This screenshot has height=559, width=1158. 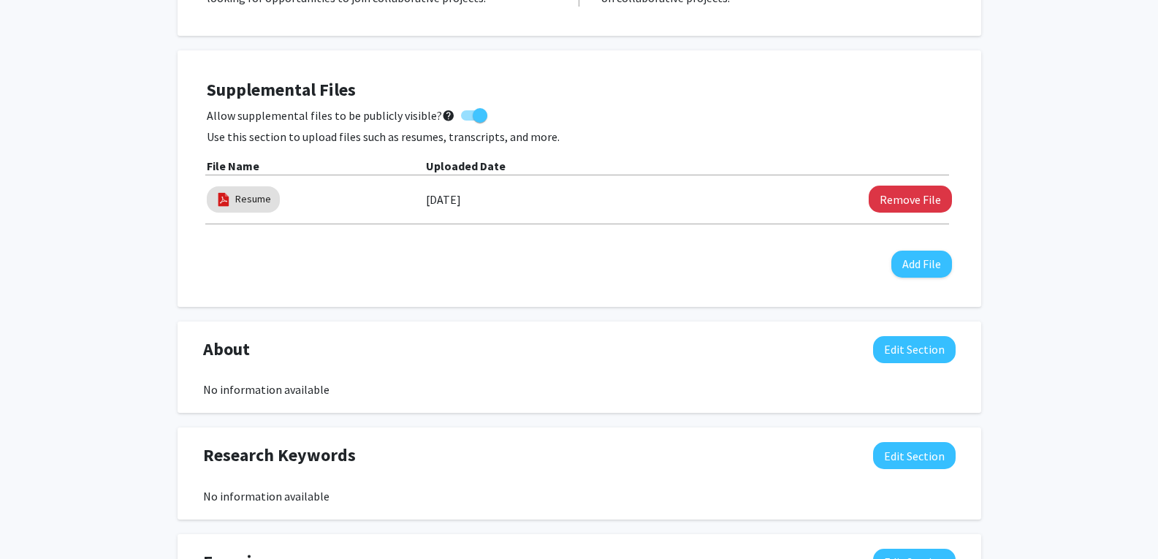 What do you see at coordinates (579, 137) in the screenshot?
I see `p: Use this section to upload files such as resumes, transcripts, and more.` at bounding box center [579, 137].